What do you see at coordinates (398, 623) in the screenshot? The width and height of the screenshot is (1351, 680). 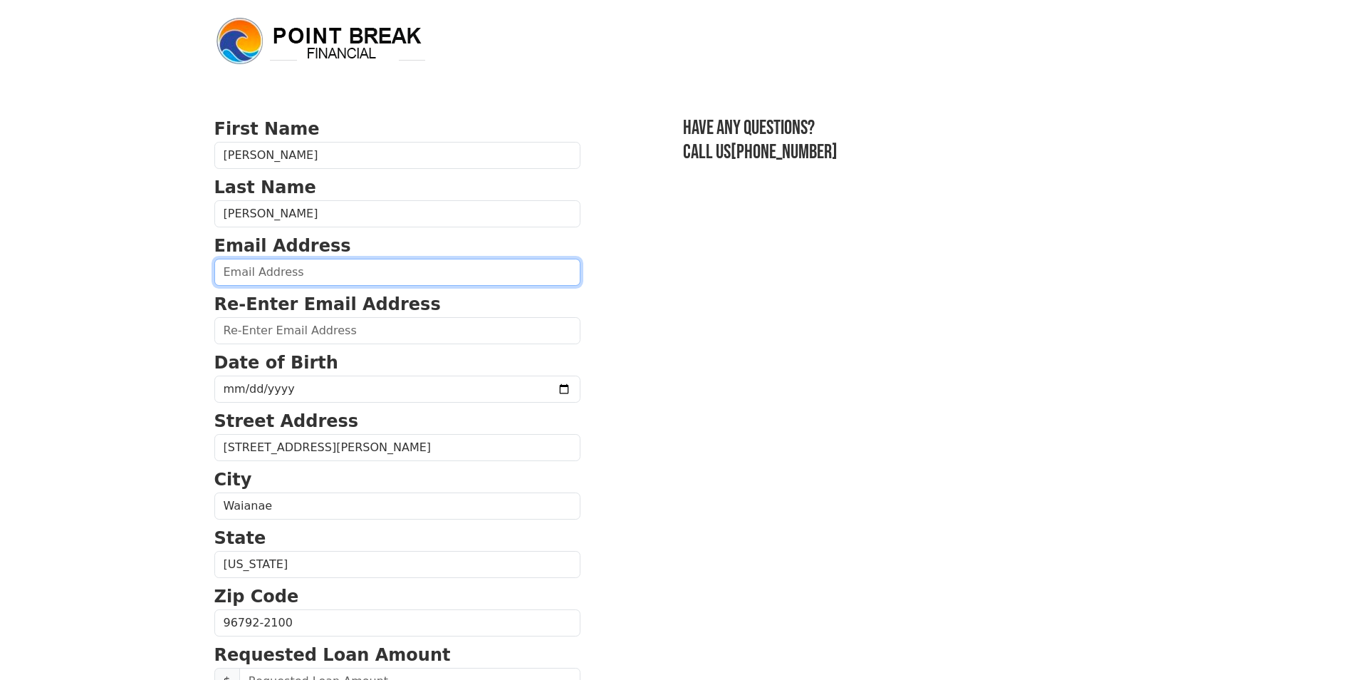 I see `input: Zip Code` at bounding box center [398, 623].